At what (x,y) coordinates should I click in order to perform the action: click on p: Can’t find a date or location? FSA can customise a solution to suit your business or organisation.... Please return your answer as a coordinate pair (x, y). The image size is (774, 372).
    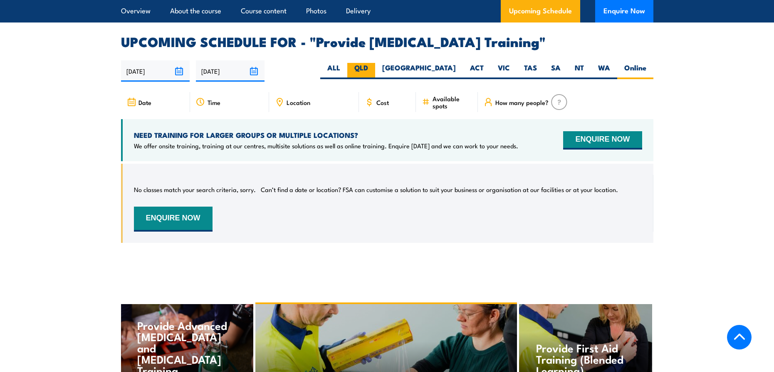
    Looking at the image, I should click on (439, 189).